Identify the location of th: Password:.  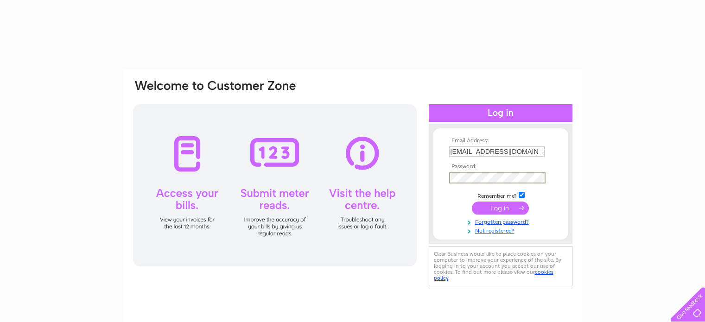
(501, 167).